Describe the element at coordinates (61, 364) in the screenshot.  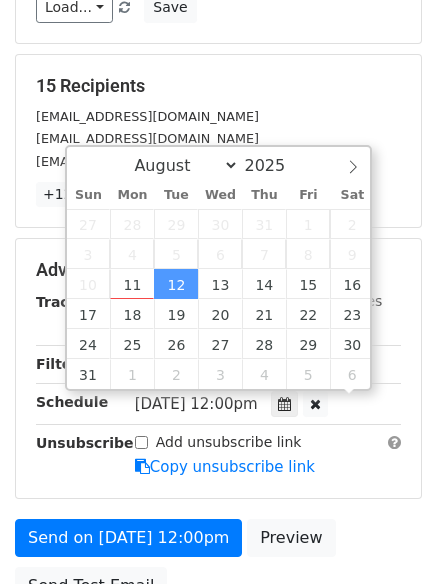
I see `strong: Filters` at that location.